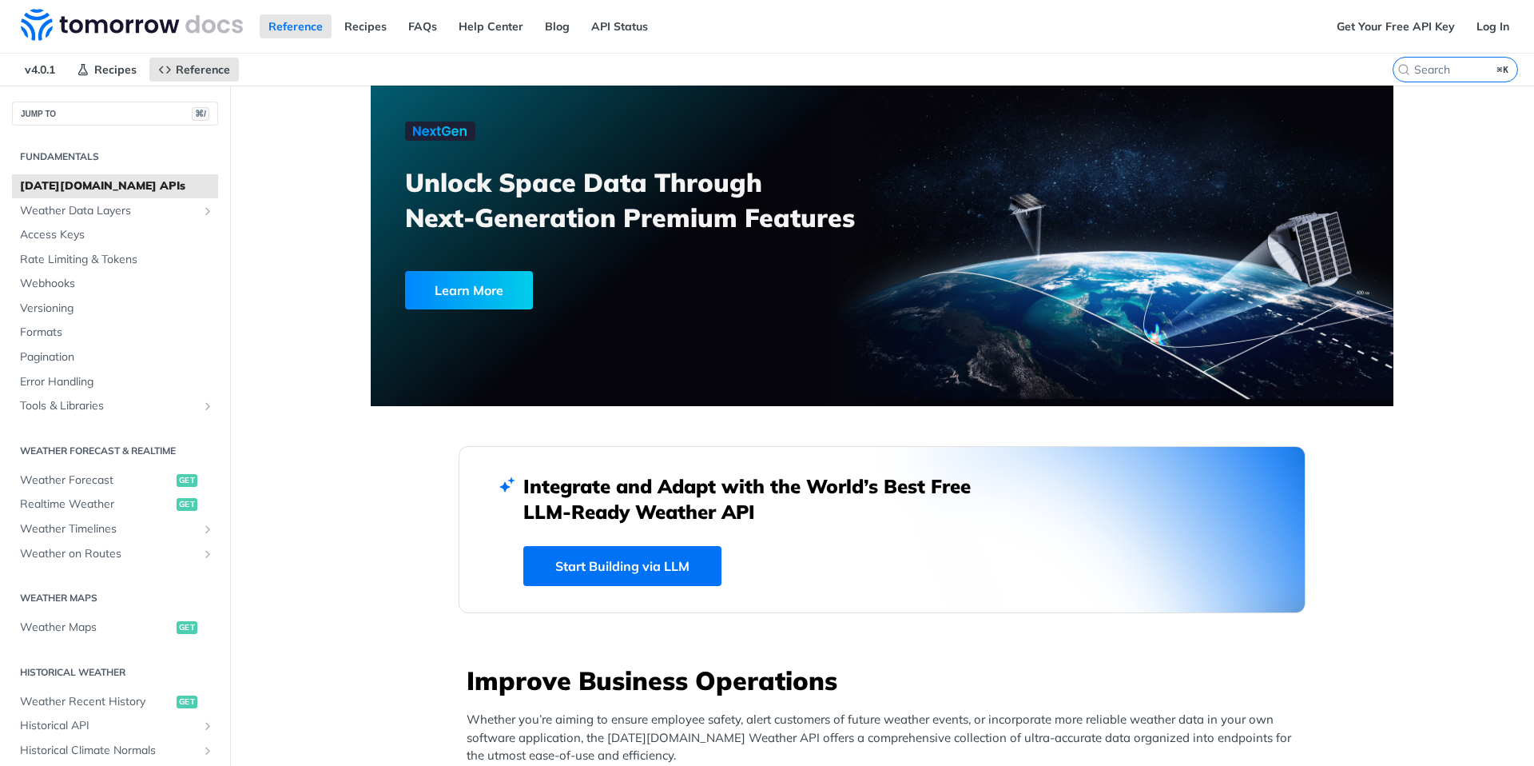 This screenshot has height=766, width=1534. I want to click on span: Rate Limiting & Tokens, so click(117, 260).